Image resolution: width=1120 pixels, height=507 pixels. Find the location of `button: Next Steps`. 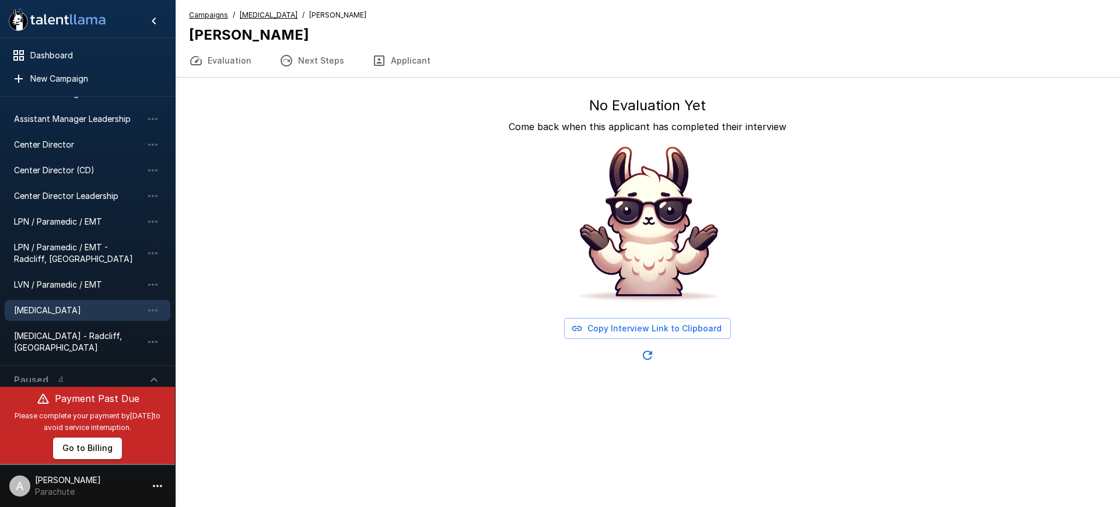

button: Next Steps is located at coordinates (312, 61).